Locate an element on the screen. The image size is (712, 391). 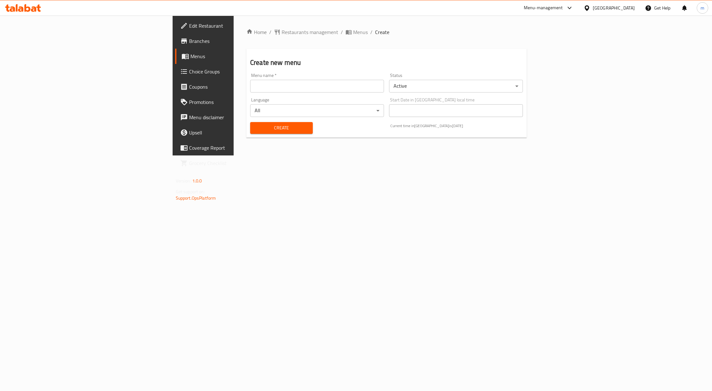
span: Upsell is located at coordinates (238, 133).